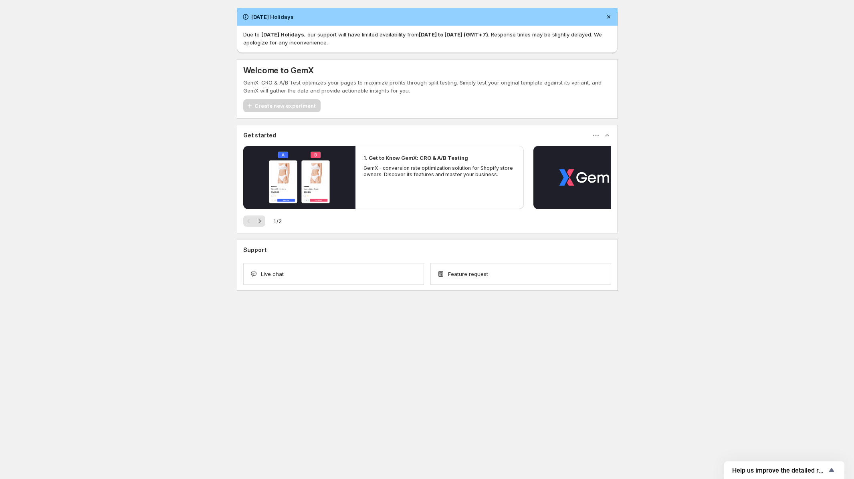 The width and height of the screenshot is (854, 479). I want to click on span: Live chat, so click(272, 274).